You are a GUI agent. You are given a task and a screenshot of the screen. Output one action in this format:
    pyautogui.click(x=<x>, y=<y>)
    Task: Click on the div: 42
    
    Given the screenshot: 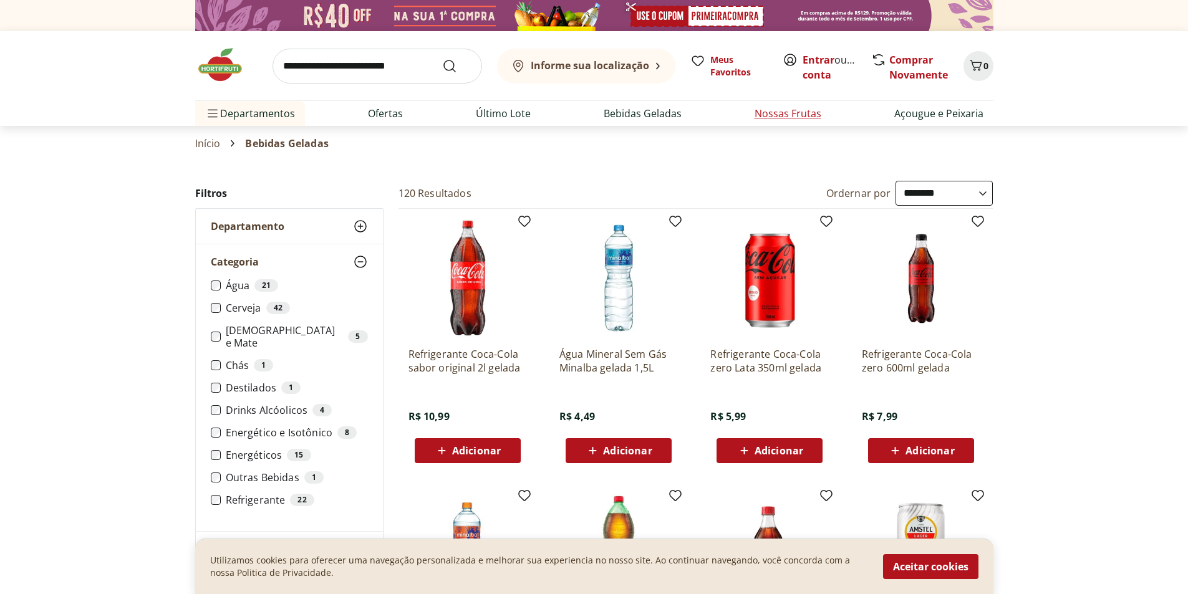 What is the action you would take?
    pyautogui.click(x=278, y=308)
    